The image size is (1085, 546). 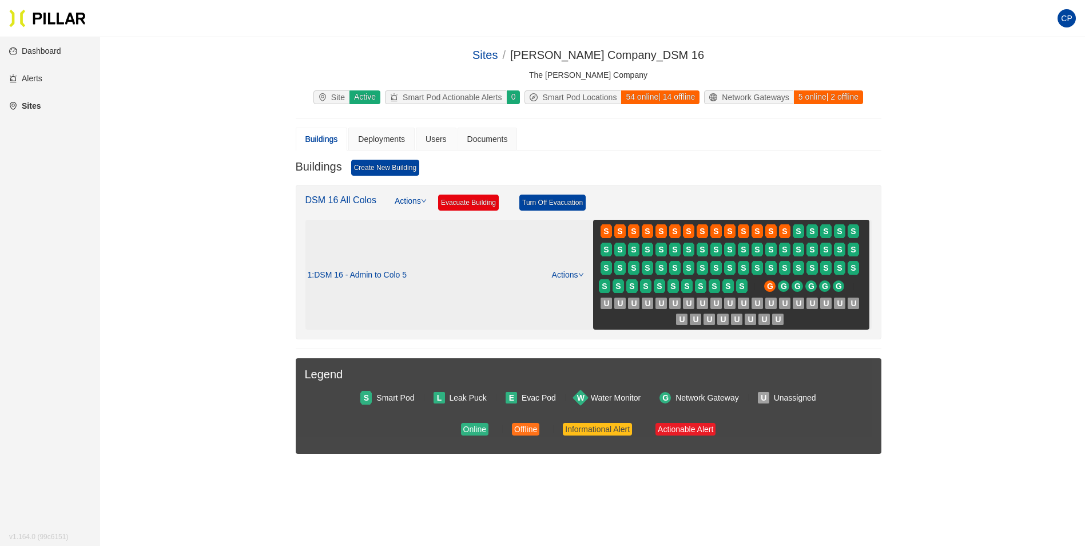 I want to click on div: 5 online | 2 offline, so click(x=829, y=97).